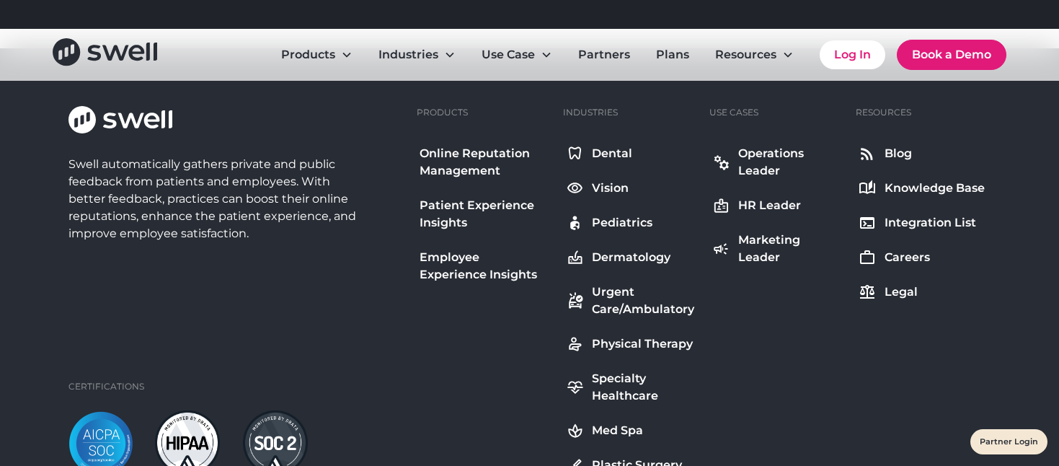 The height and width of the screenshot is (466, 1059). What do you see at coordinates (631, 257) in the screenshot?
I see `div: Dermatology` at bounding box center [631, 257].